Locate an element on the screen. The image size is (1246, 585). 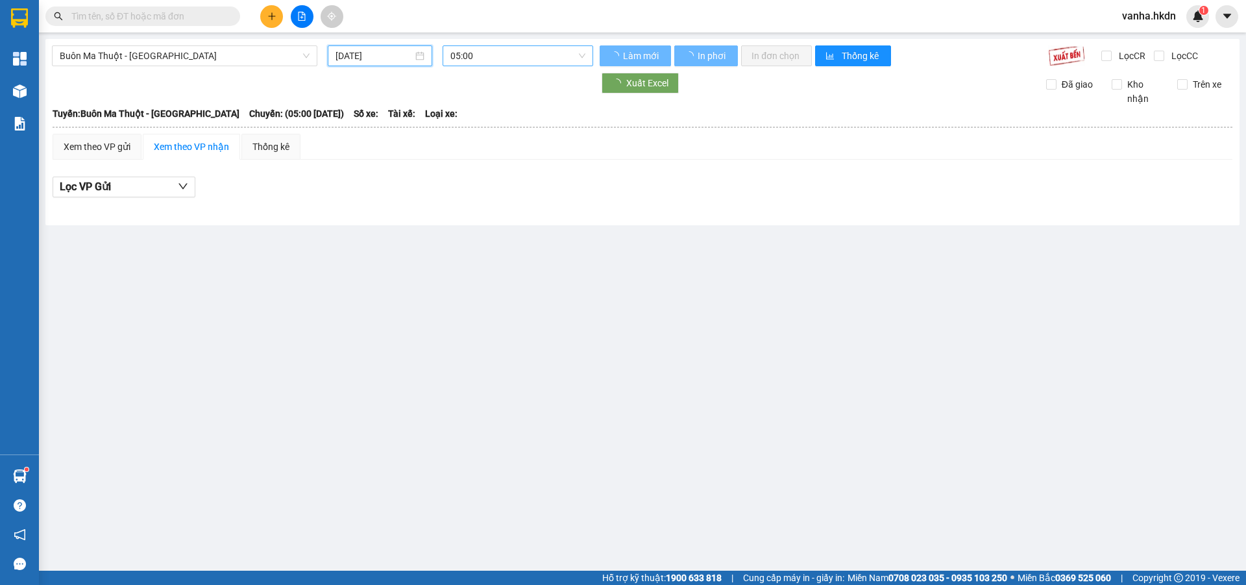
button: file-add is located at coordinates (302, 16).